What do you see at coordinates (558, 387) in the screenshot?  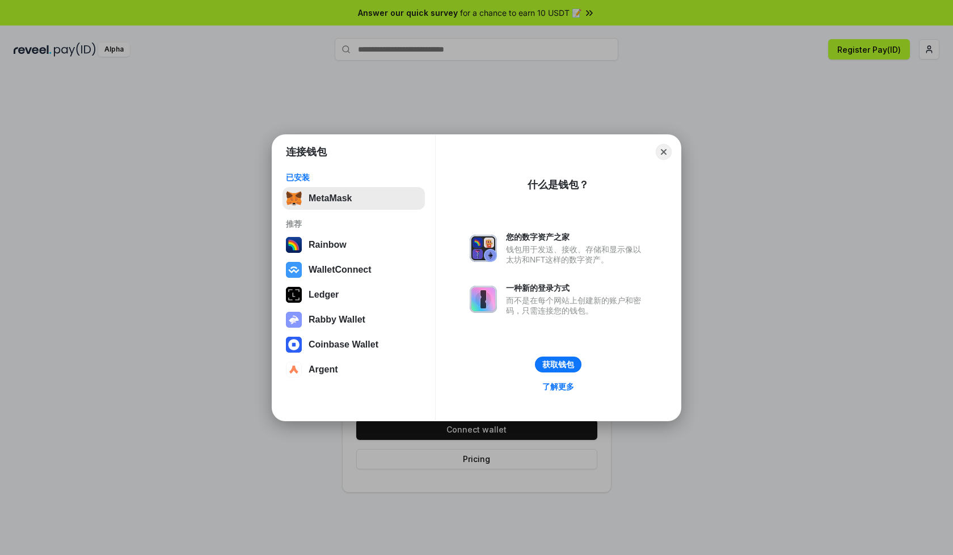 I see `a: 了解更多` at bounding box center [558, 387].